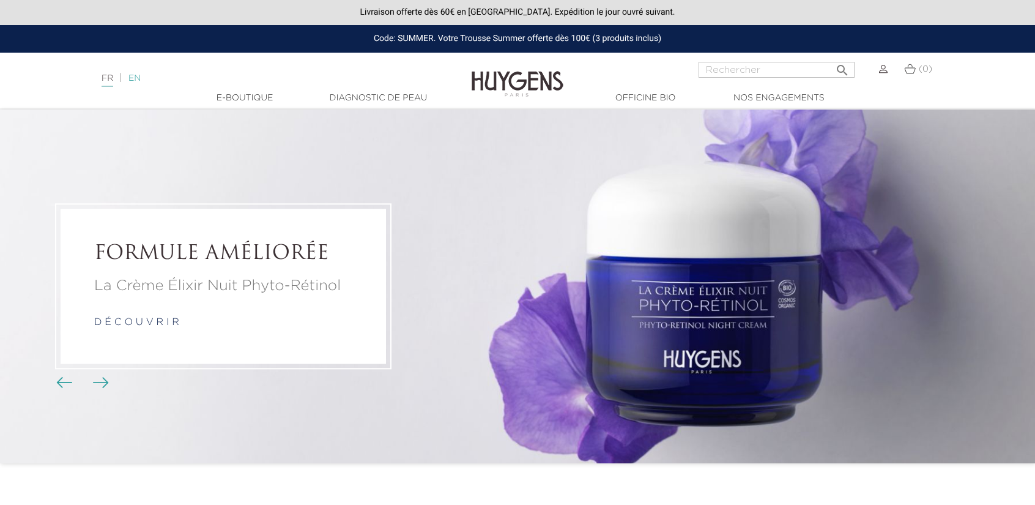 The height and width of the screenshot is (505, 1035). I want to click on h2: FORMULE AMÉLIORÉE, so click(223, 254).